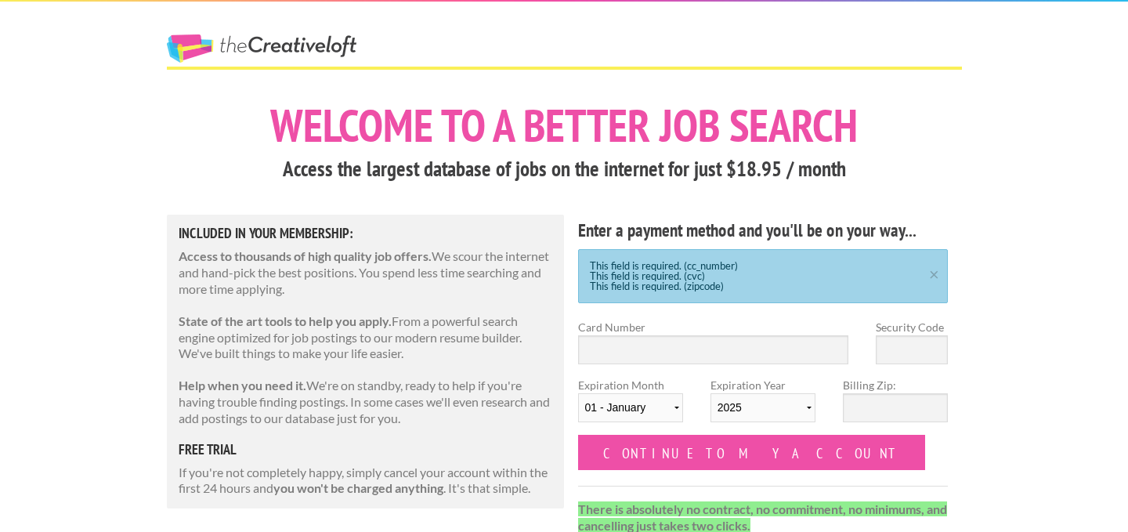  I want to click on p: If you're not completely happy, simply cancel your account within the first 24 hours and . It's t..., so click(366, 481).